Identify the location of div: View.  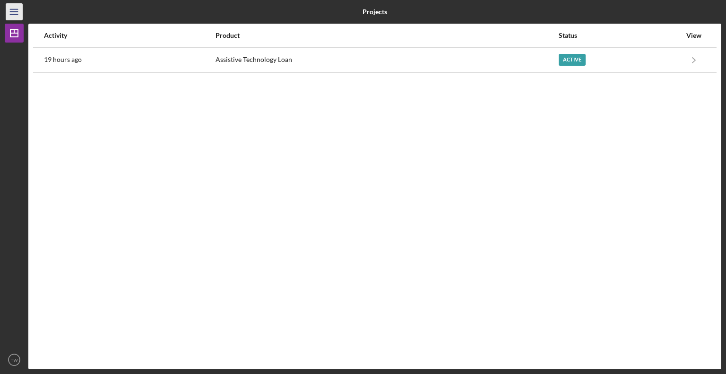
(694, 35).